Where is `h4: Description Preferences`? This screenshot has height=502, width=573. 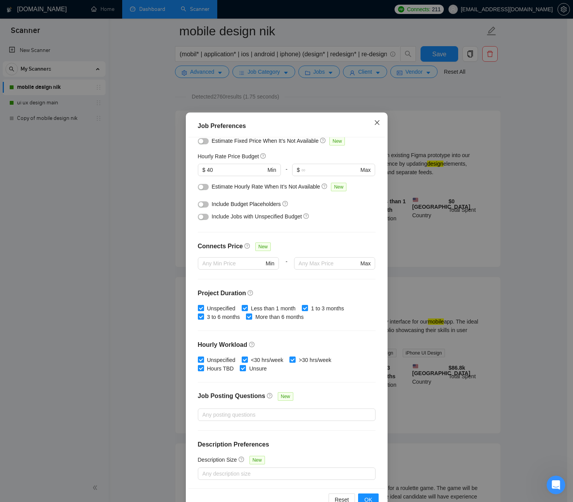 h4: Description Preferences is located at coordinates (287, 444).